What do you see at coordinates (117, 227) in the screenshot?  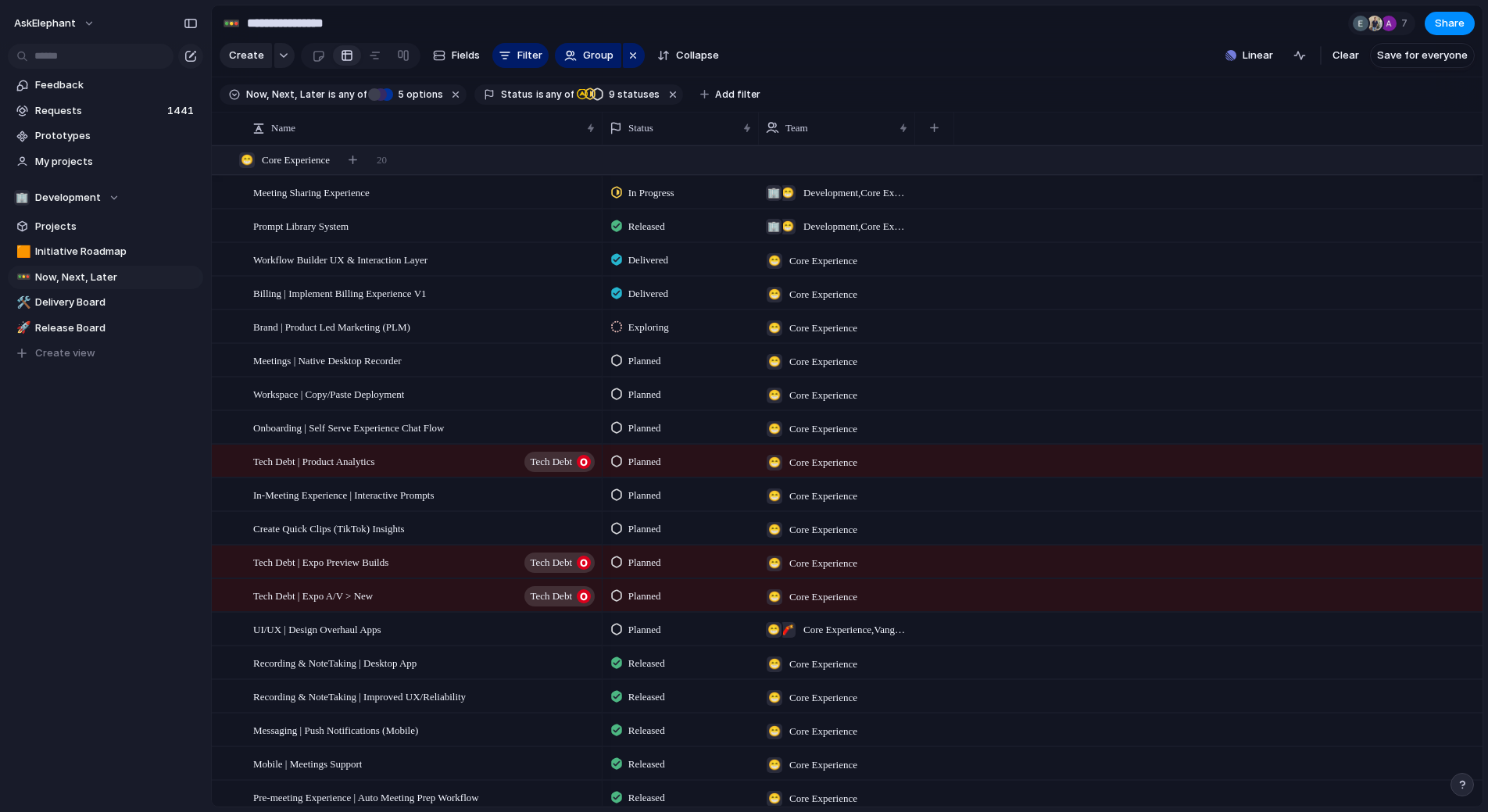 I see `span: Projects` at bounding box center [117, 227].